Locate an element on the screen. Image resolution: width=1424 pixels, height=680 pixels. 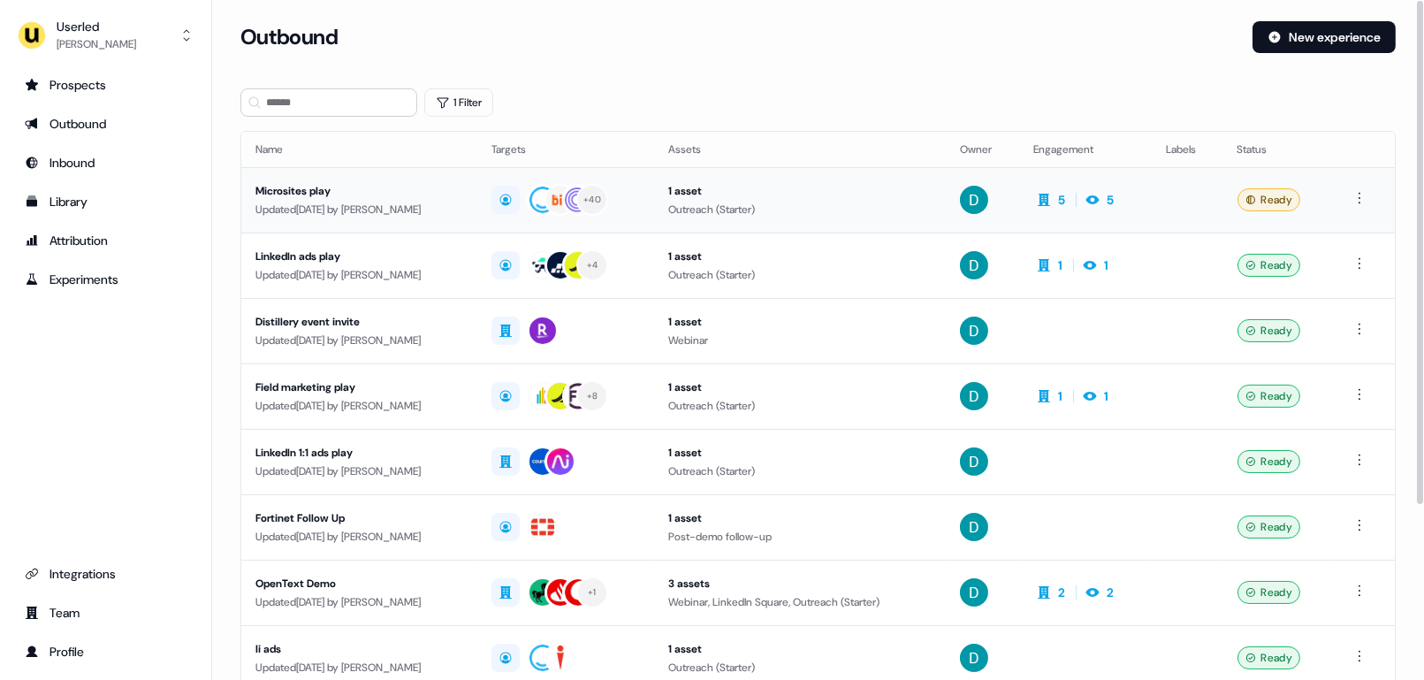
div: Webinar is located at coordinates (800, 340).